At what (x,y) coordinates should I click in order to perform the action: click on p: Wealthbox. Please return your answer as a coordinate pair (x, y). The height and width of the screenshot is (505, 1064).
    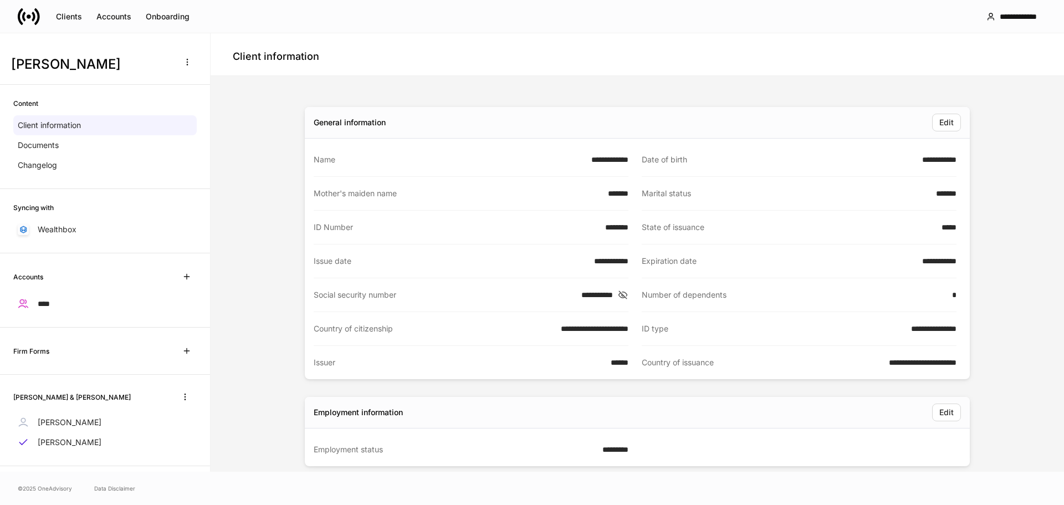
    Looking at the image, I should click on (57, 229).